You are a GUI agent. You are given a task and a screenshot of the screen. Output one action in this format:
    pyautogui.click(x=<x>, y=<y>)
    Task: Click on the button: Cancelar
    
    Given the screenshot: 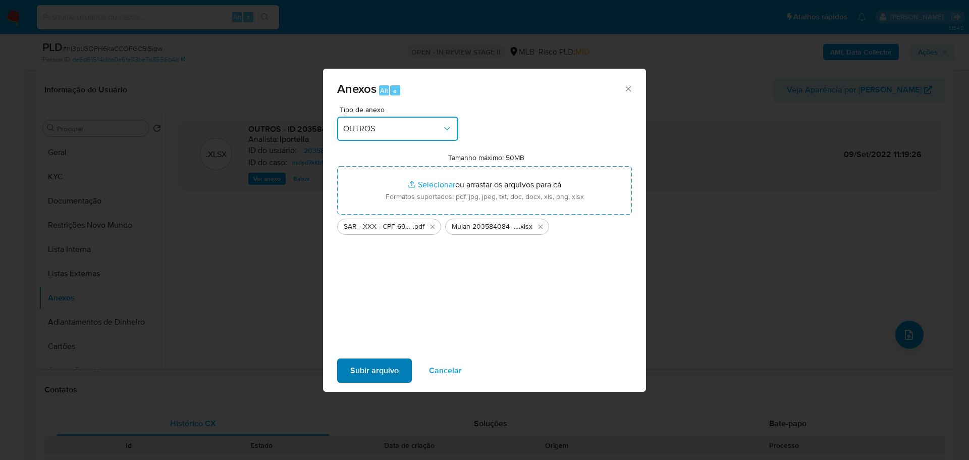 What is the action you would take?
    pyautogui.click(x=445, y=371)
    